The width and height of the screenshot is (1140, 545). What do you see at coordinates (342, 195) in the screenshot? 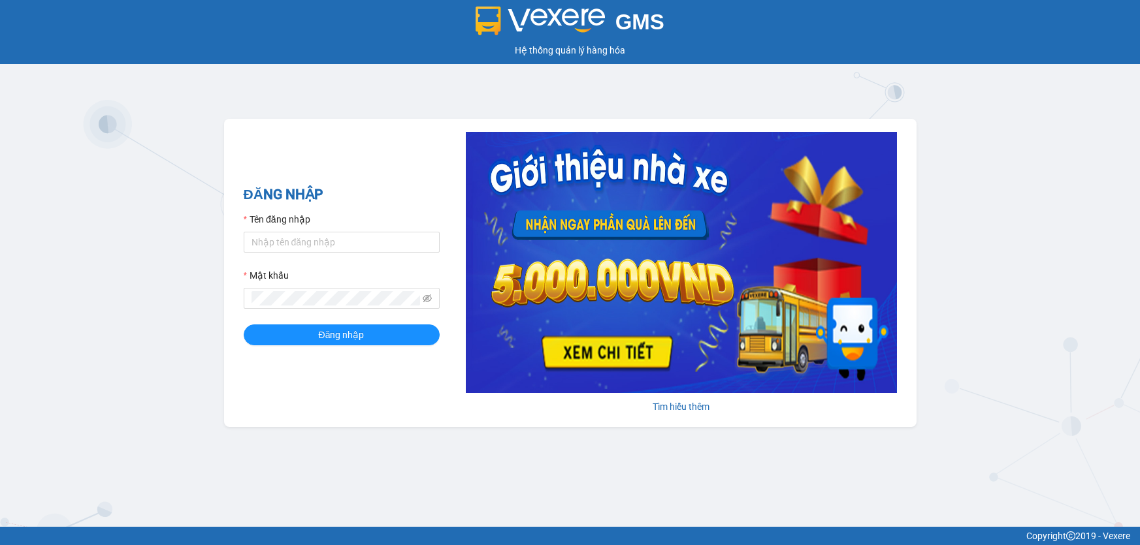
I see `h2: ĐĂNG NHẬP` at bounding box center [342, 195].